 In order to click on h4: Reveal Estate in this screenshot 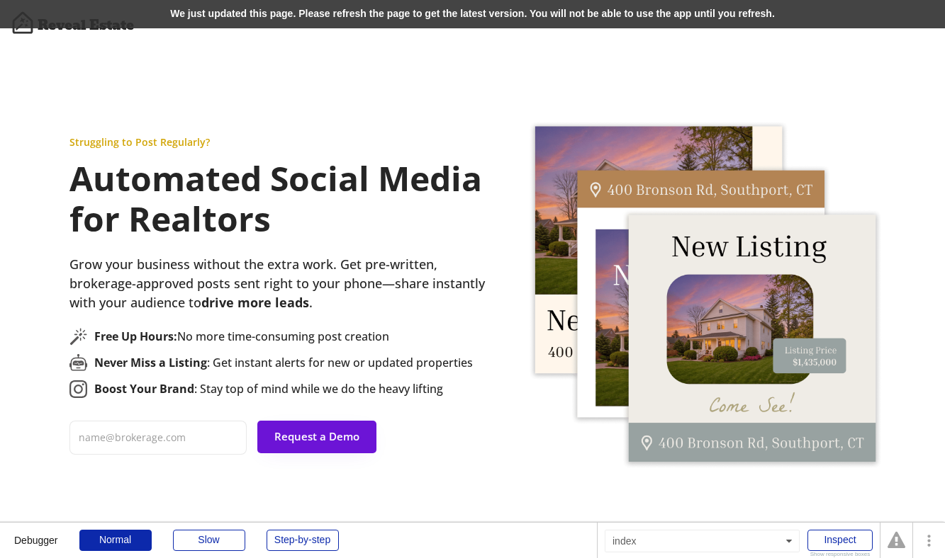, I will do `click(86, 25)`.